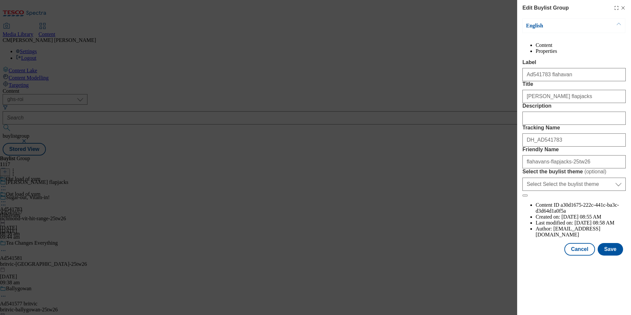 Image resolution: width=631 pixels, height=315 pixels. I want to click on li: Properties, so click(580, 51).